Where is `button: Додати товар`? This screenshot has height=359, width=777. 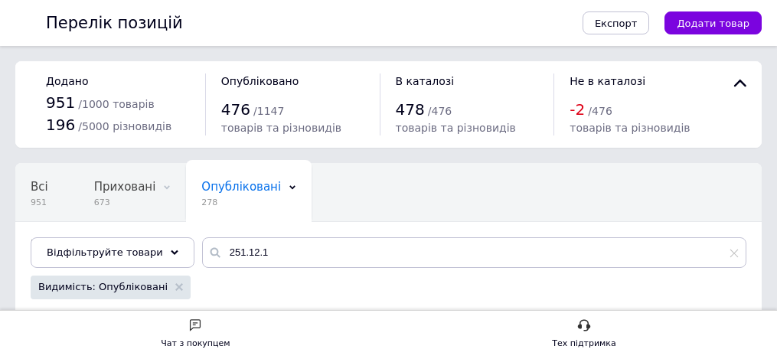 button: Додати товар is located at coordinates (713, 23).